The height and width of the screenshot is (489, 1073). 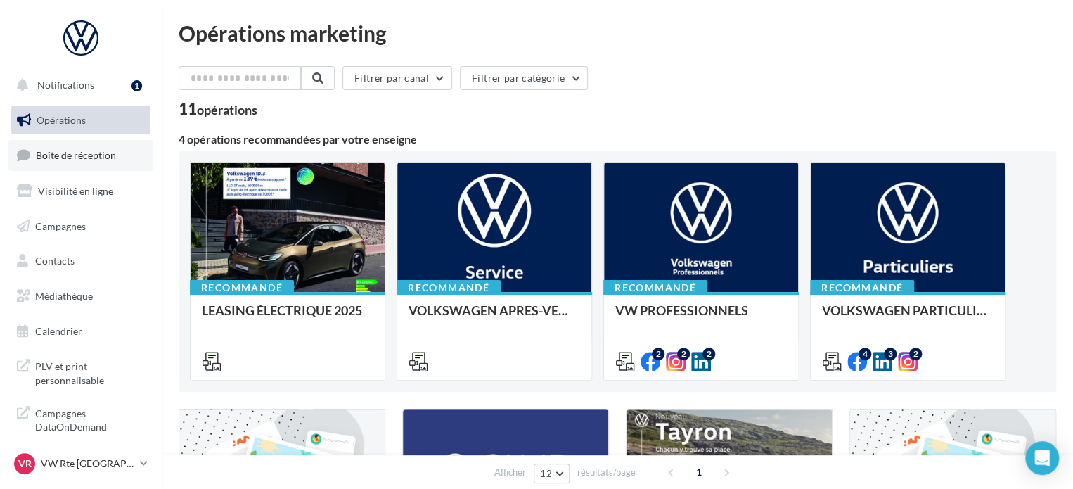 I want to click on a: Campagnes, so click(x=81, y=226).